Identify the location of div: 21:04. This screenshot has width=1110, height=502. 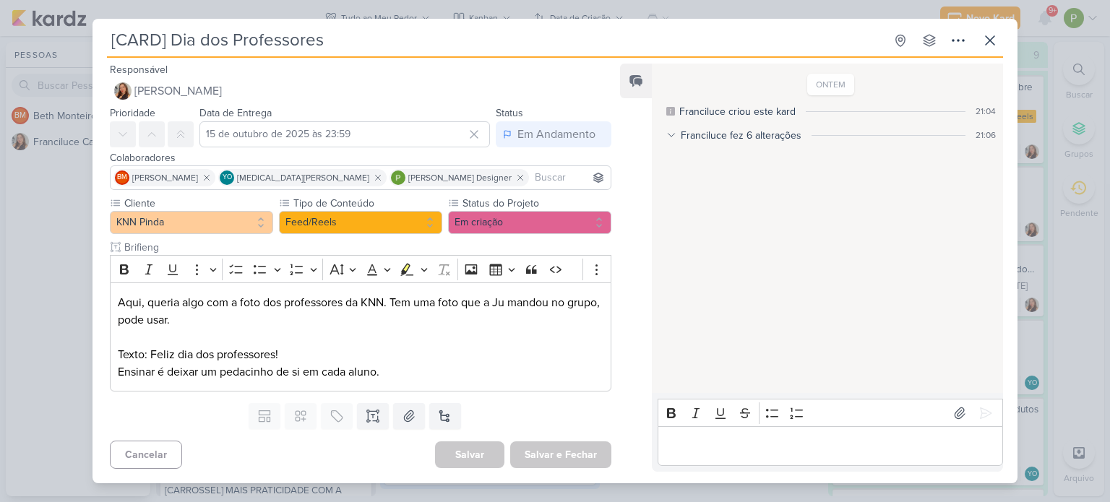
(986, 111).